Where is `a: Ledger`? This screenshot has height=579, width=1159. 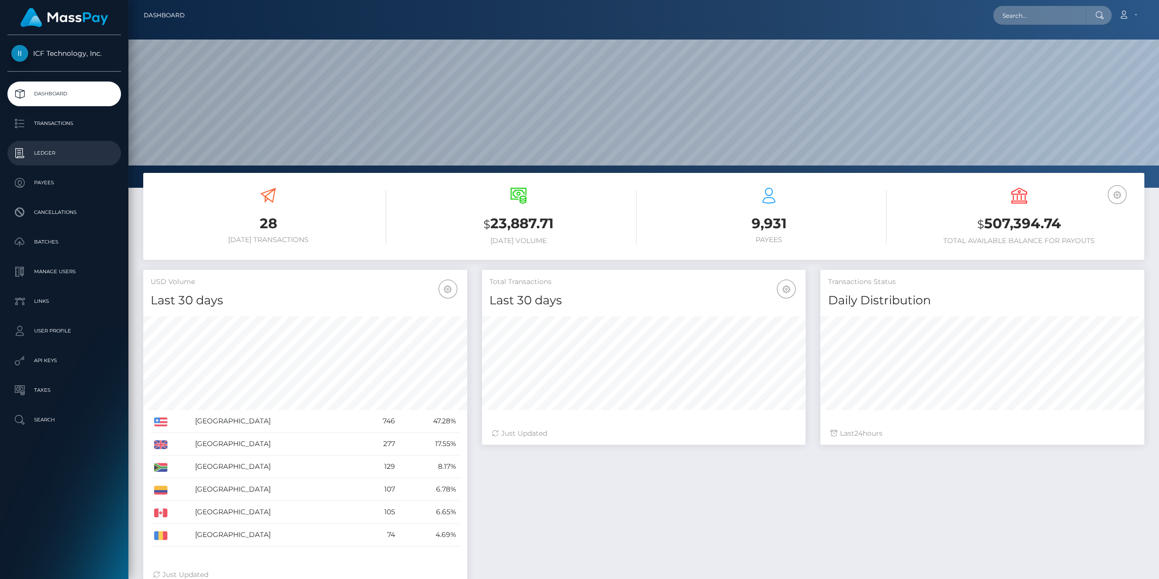 a: Ledger is located at coordinates (64, 153).